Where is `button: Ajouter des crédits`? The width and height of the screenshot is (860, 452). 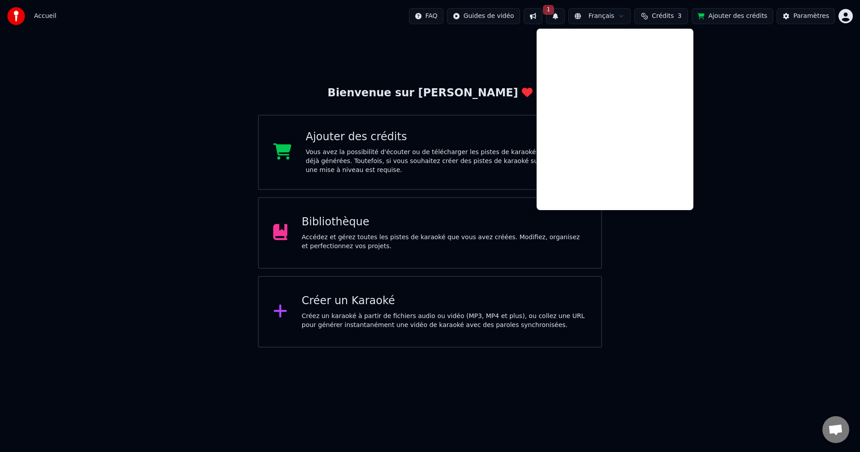
button: Ajouter des crédits is located at coordinates (733, 16).